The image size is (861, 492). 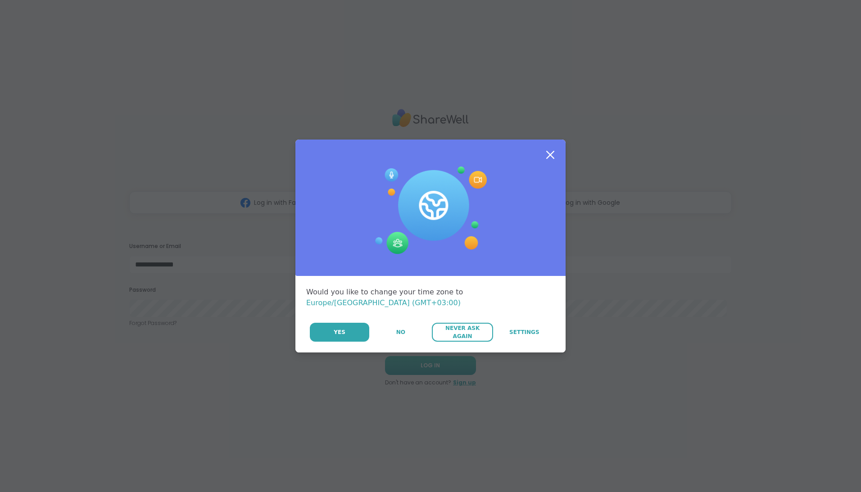 I want to click on span: Yes, so click(x=340, y=332).